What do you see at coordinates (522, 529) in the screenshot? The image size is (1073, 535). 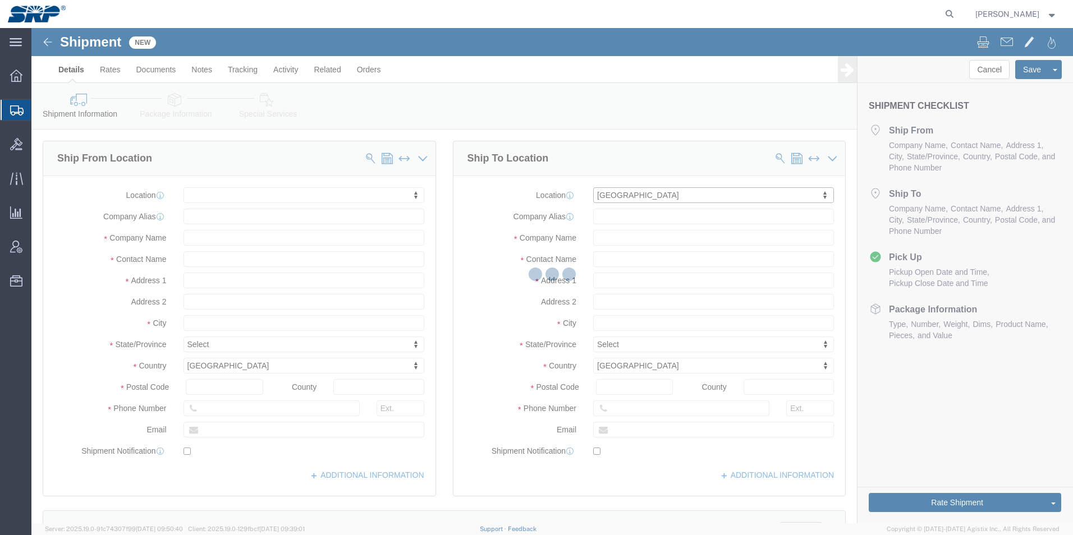 I see `a: Feedback` at bounding box center [522, 529].